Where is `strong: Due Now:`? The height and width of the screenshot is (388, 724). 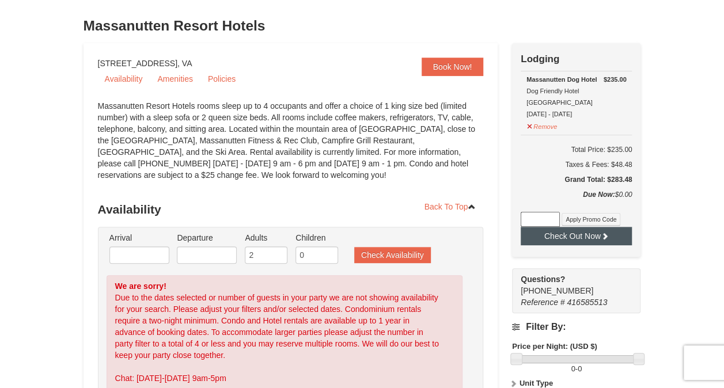
strong: Due Now: is located at coordinates (598, 195).